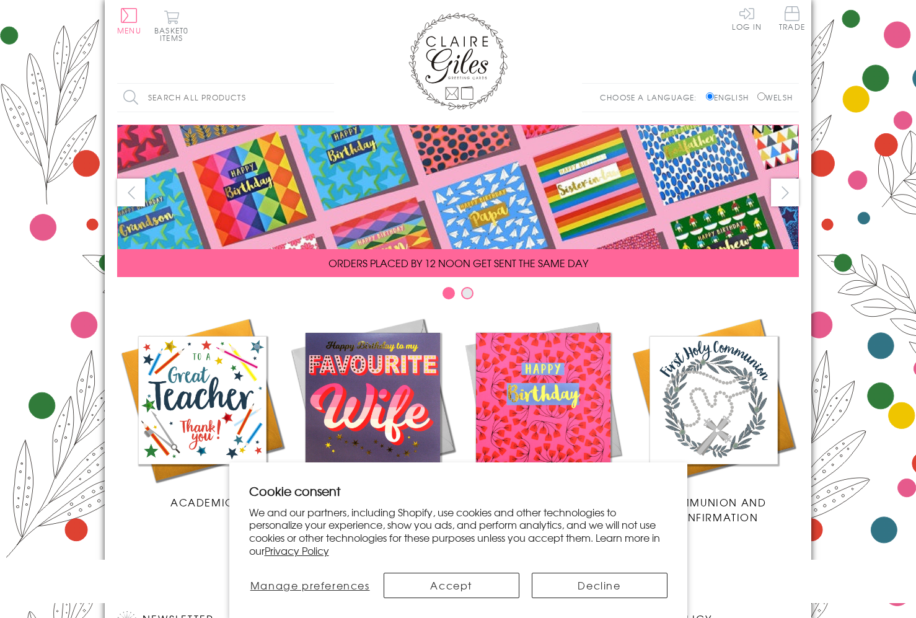 The height and width of the screenshot is (618, 916). What do you see at coordinates (714, 561) in the screenshot?
I see `a: Wedding Occasions` at bounding box center [714, 561].